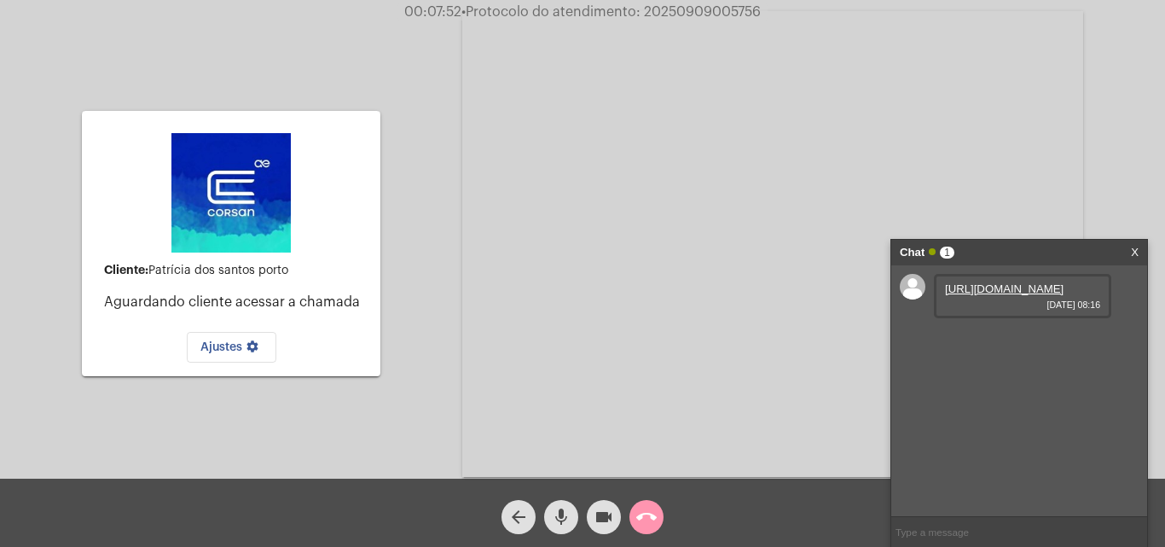 The image size is (1165, 547). Describe the element at coordinates (433, 12) in the screenshot. I see `span: 00:07:52` at that location.